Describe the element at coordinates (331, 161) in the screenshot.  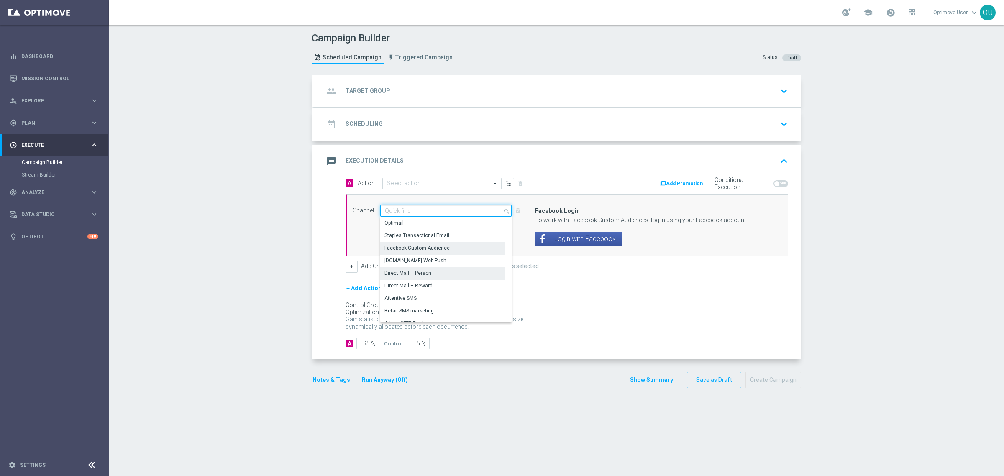
I see `i: message` at that location.